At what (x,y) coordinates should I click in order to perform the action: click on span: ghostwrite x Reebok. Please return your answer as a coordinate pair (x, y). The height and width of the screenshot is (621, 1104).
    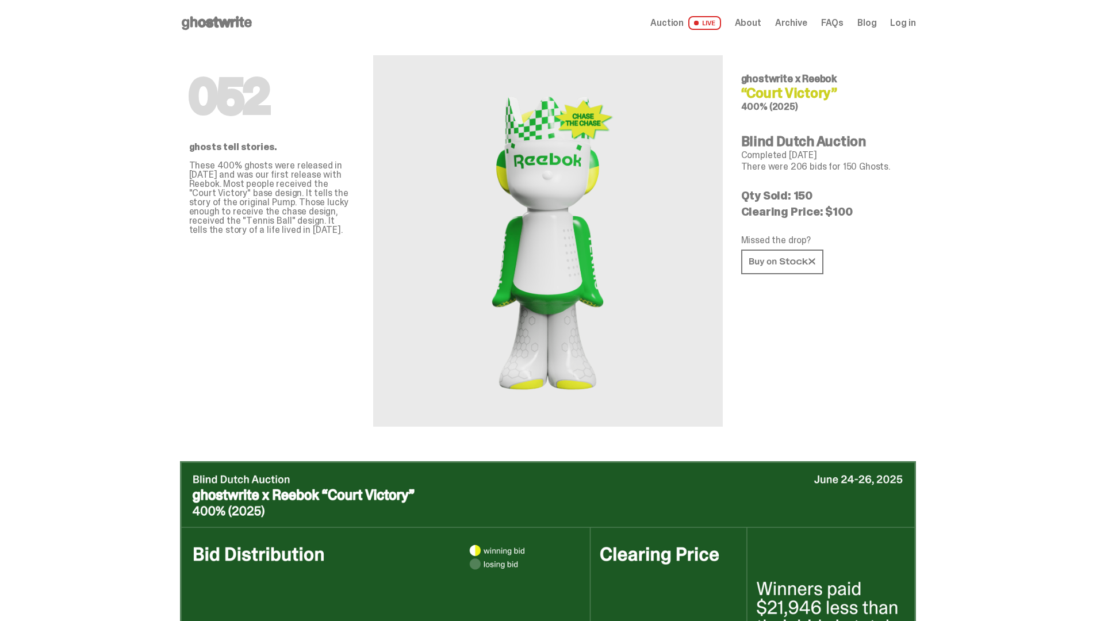
    Looking at the image, I should click on (789, 79).